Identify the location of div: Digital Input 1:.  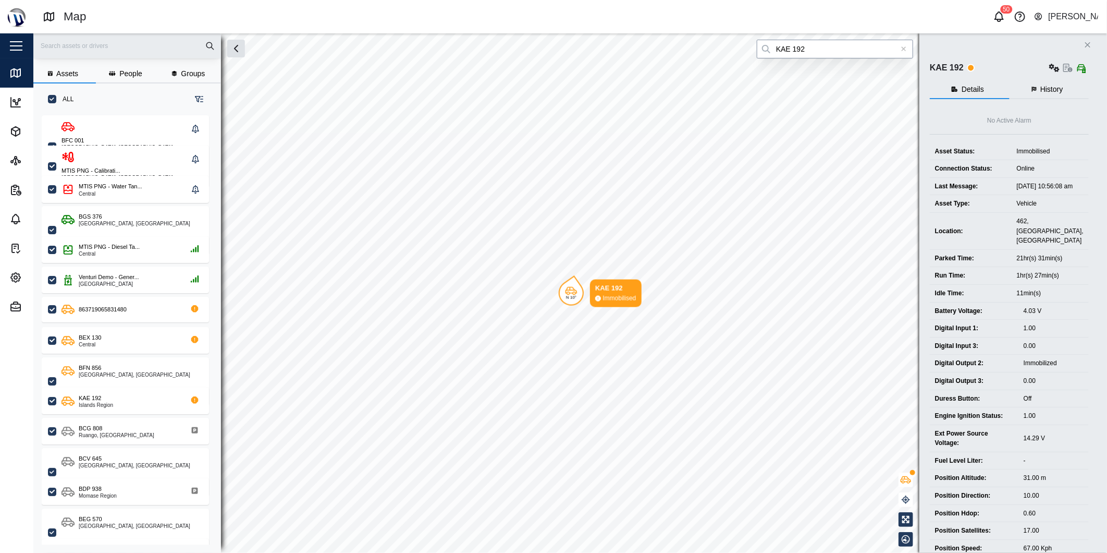
(974, 328).